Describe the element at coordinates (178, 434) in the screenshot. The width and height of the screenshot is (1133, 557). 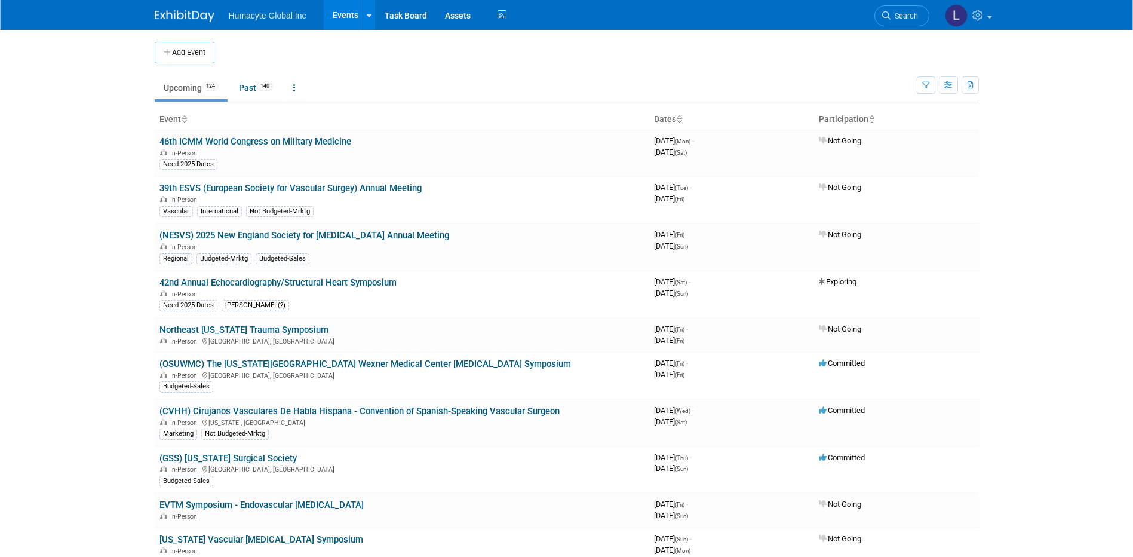
I see `div: Marketing` at that location.